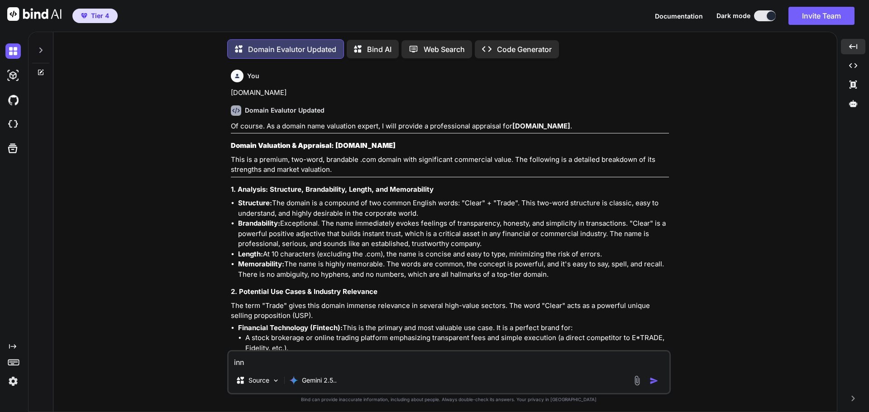  What do you see at coordinates (679, 16) in the screenshot?
I see `span: Documentation` at bounding box center [679, 16].